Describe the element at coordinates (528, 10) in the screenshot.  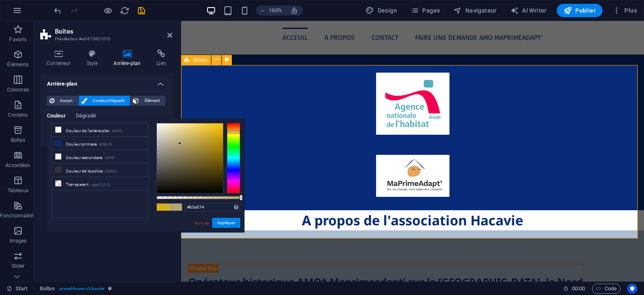
I see `span: AI Writer` at that location.